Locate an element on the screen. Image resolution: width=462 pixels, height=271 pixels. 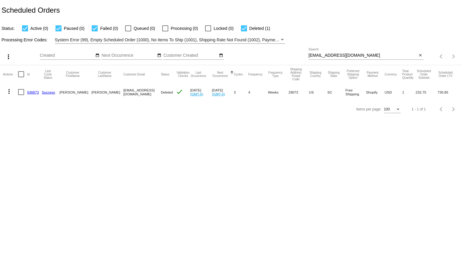
mat-cell: US is located at coordinates (318, 92).